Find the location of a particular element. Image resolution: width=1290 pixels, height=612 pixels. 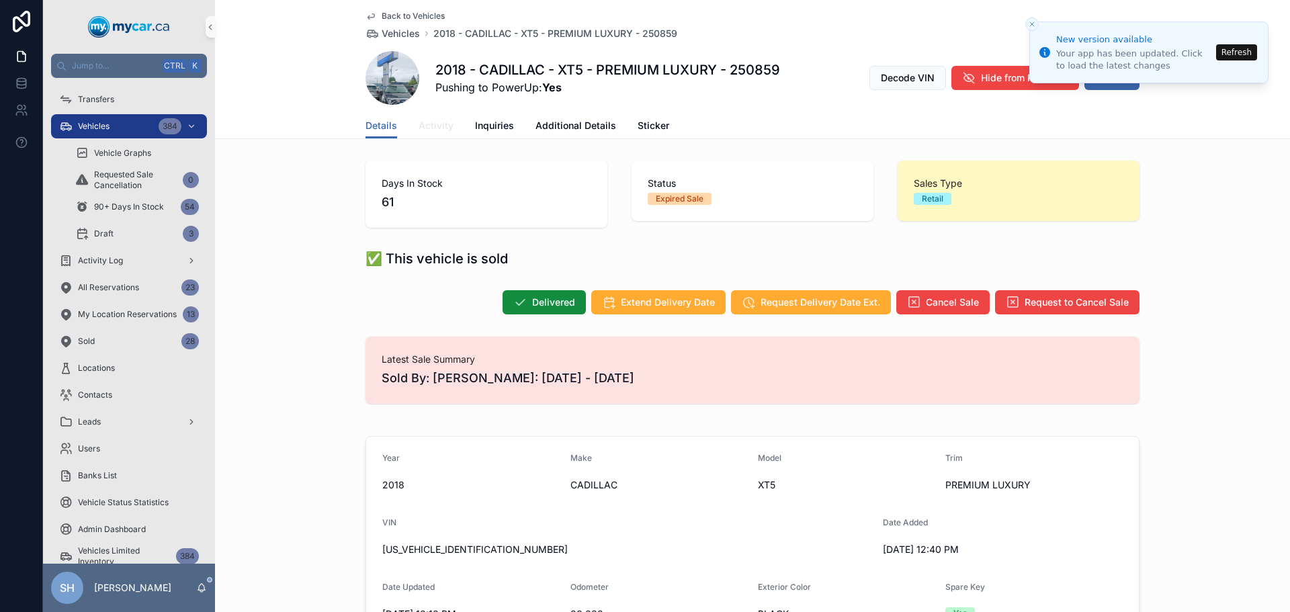

a: Admin Dashboard is located at coordinates (129, 530).